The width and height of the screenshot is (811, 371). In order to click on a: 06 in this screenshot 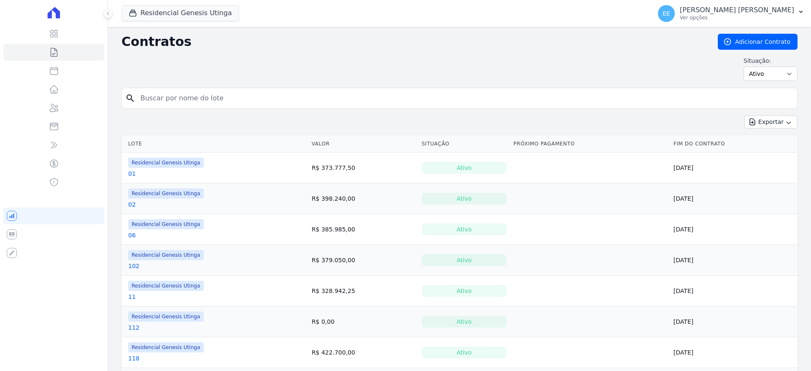, I will do `click(132, 235)`.